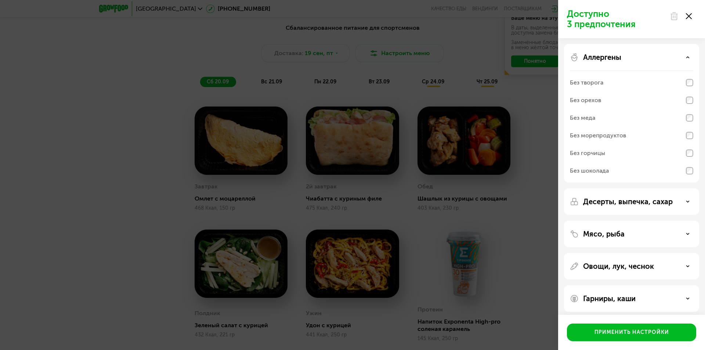 The width and height of the screenshot is (705, 350). I want to click on div: Без творога, so click(587, 83).